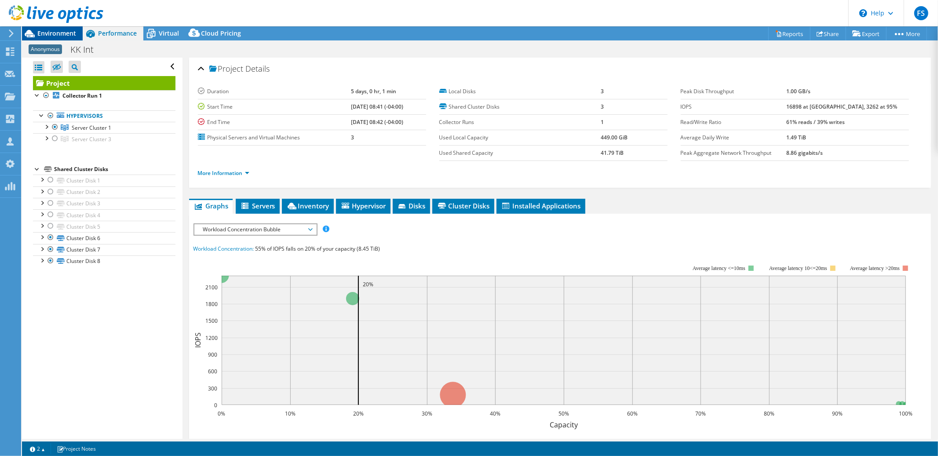 The image size is (938, 456). What do you see at coordinates (115, 169) in the screenshot?
I see `div: Shared Cluster Disks` at bounding box center [115, 169].